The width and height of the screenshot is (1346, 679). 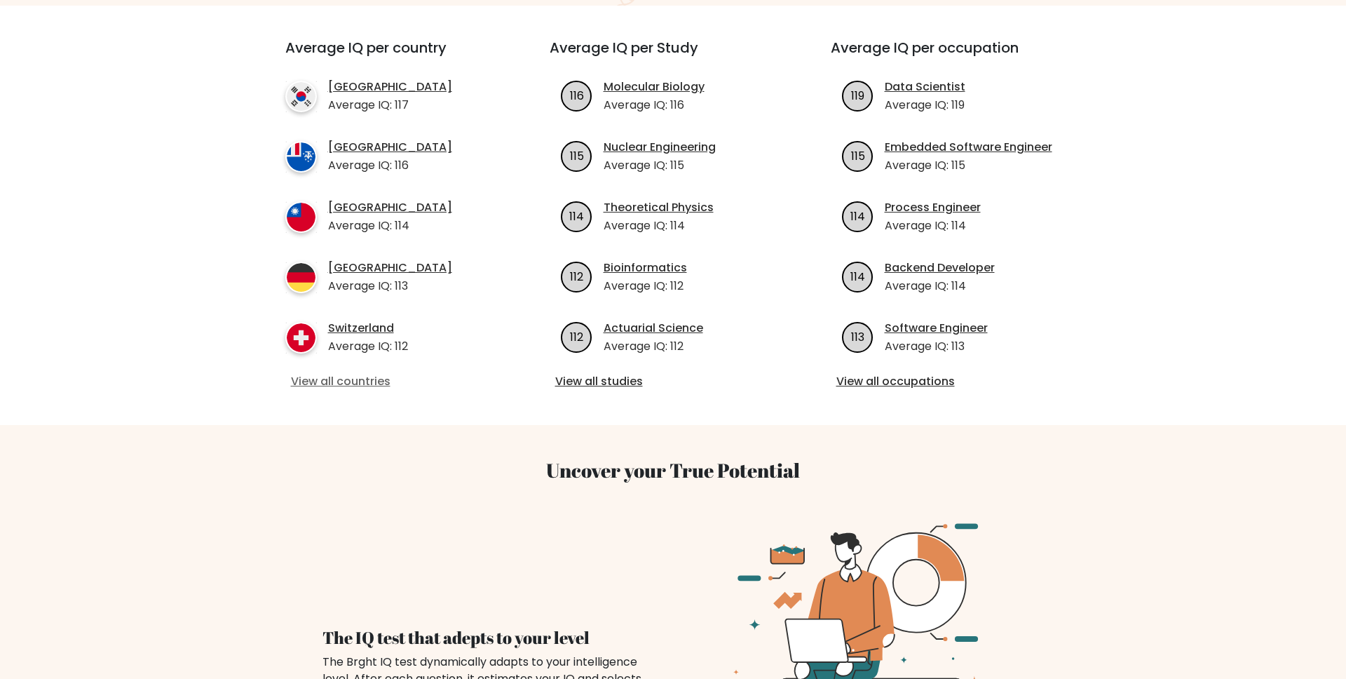 I want to click on h3: Average IQ per occupation, so click(x=954, y=56).